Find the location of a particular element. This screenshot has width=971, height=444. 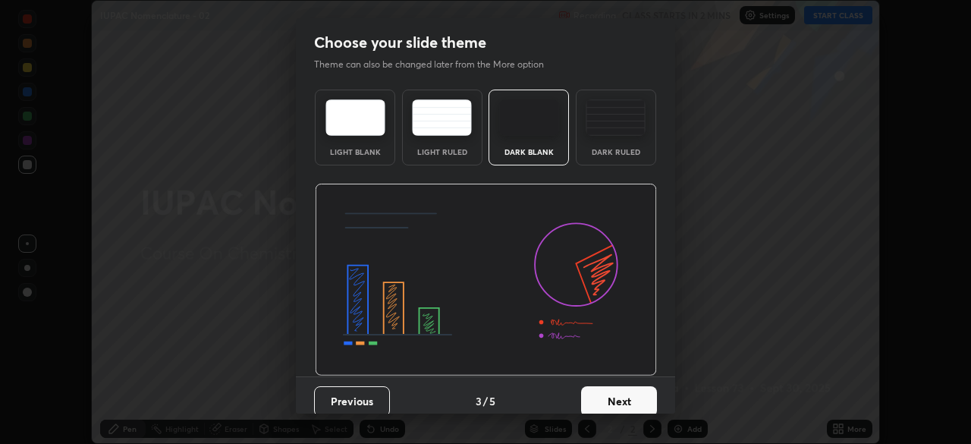

h4: 3 is located at coordinates (478, 400).